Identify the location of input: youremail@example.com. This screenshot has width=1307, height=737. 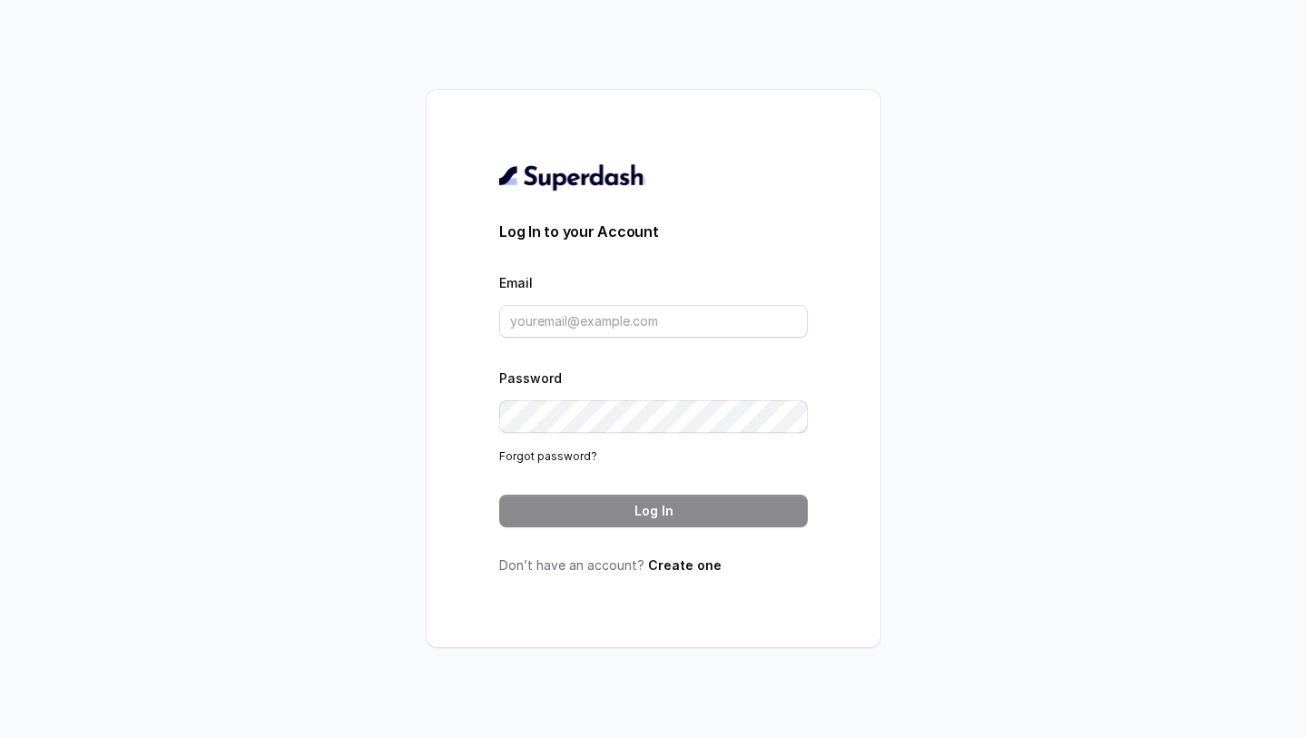
(654, 321).